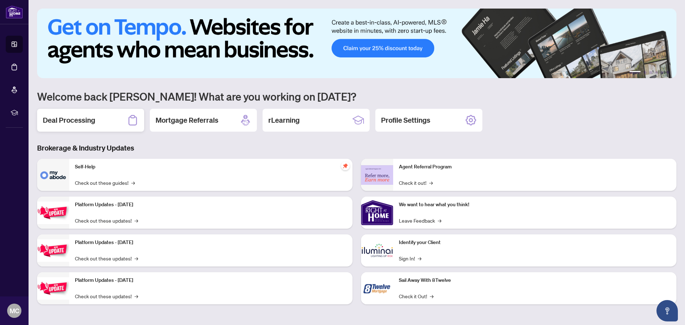  What do you see at coordinates (14, 311) in the screenshot?
I see `span: MC` at bounding box center [14, 311].